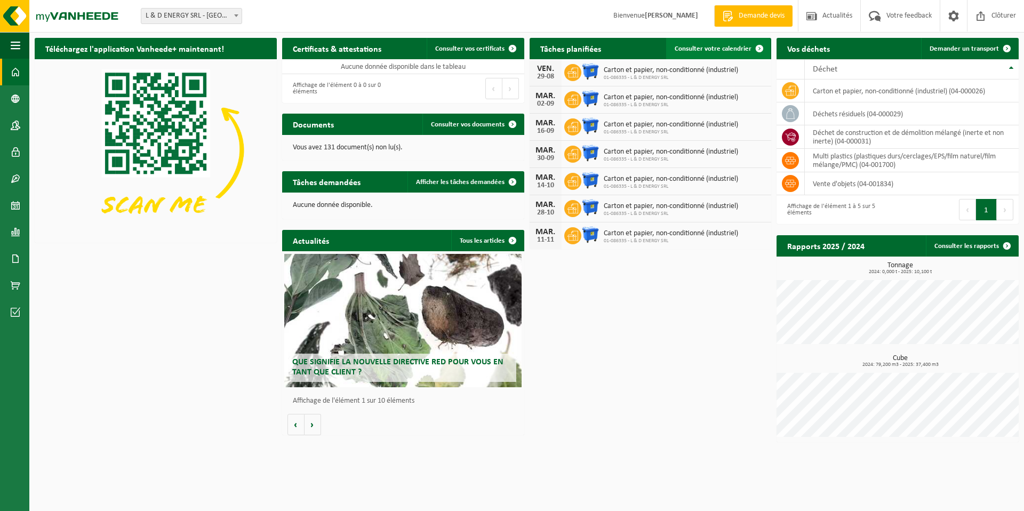 This screenshot has width=1024, height=511. I want to click on span: Demander un transport, so click(964, 49).